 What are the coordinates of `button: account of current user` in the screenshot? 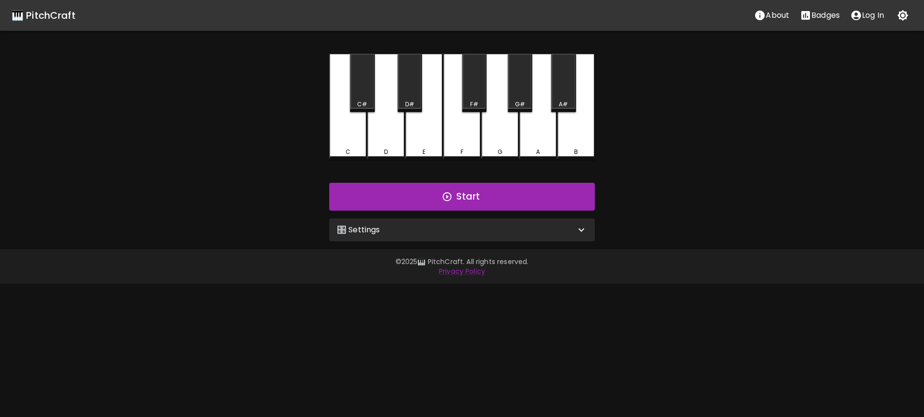 It's located at (867, 15).